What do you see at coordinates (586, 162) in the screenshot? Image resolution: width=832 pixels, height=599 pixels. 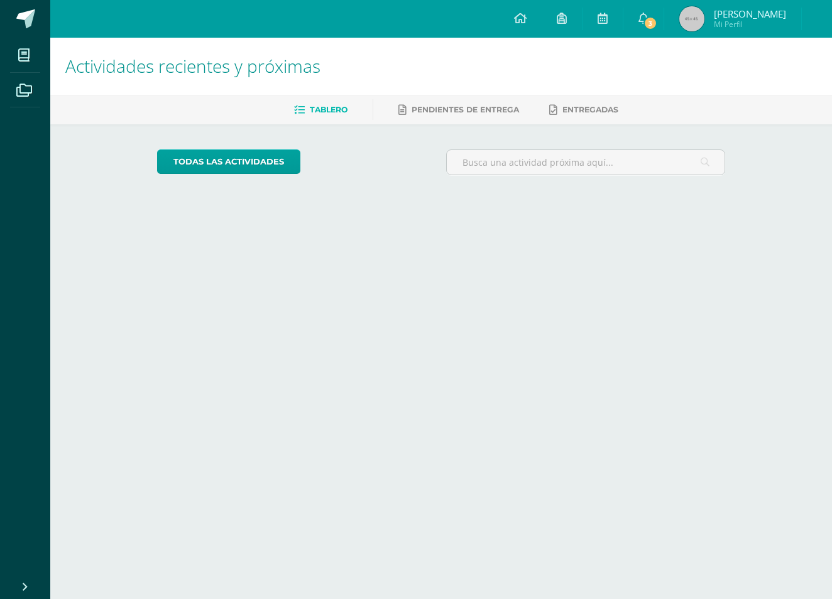 I see `input: Busca una actividad próxima aquí...` at bounding box center [586, 162].